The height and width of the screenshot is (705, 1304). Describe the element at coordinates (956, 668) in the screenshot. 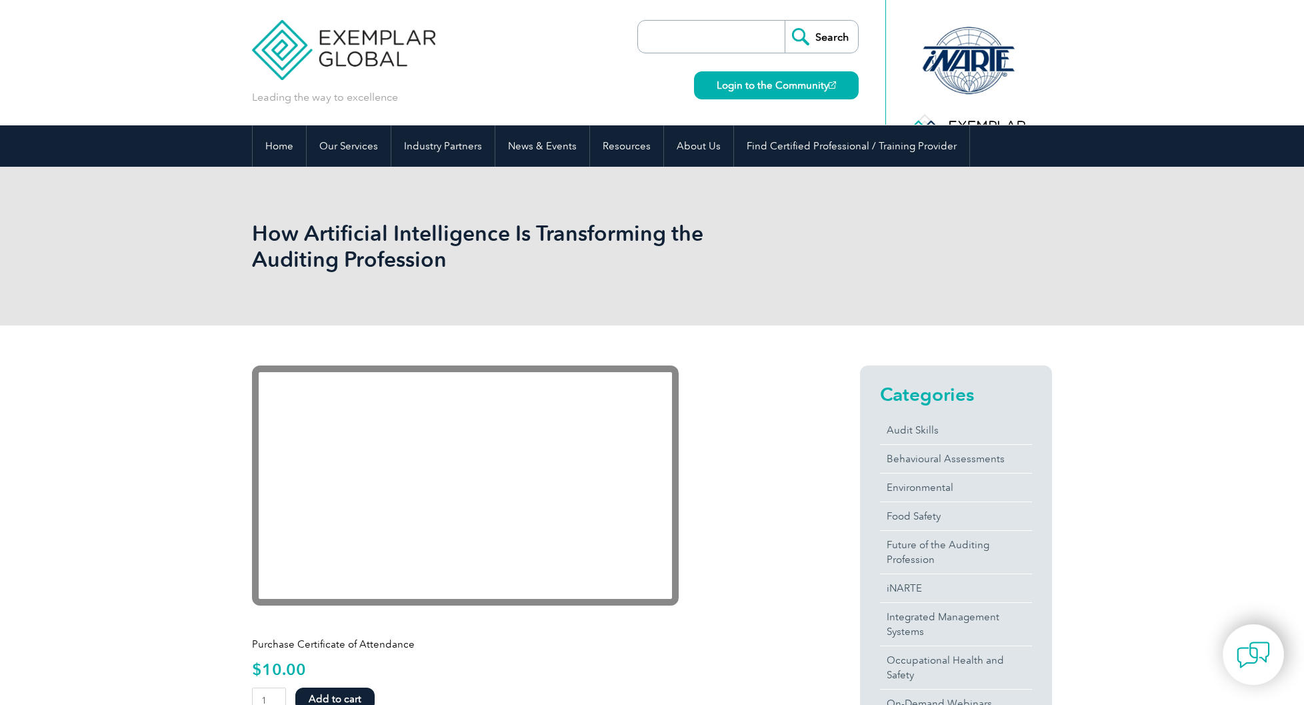

I see `a: Occupational Health and Safety` at that location.